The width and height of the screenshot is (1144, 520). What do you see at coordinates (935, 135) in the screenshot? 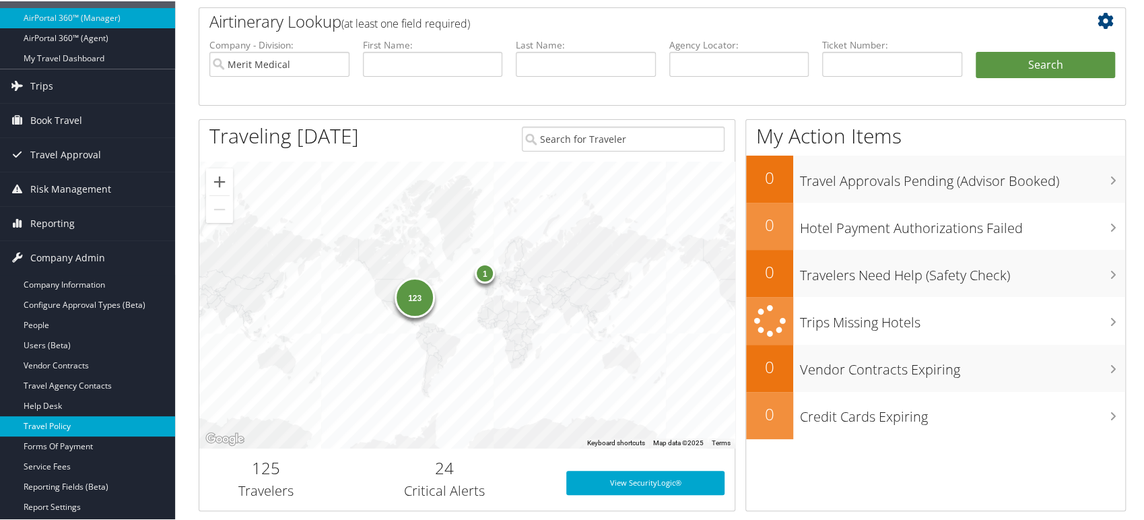
I see `h1: My Action Items` at bounding box center [935, 135].